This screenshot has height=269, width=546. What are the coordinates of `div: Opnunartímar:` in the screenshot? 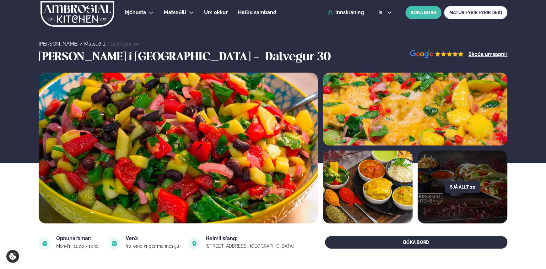 It's located at (78, 238).